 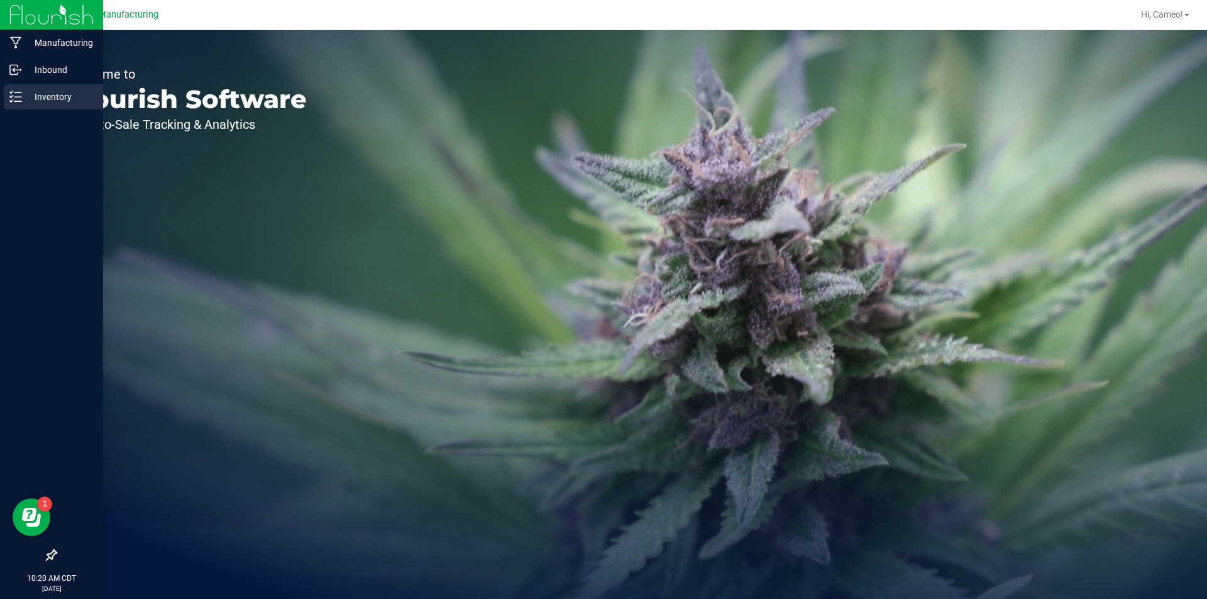 I want to click on p: Inventory, so click(x=60, y=97).